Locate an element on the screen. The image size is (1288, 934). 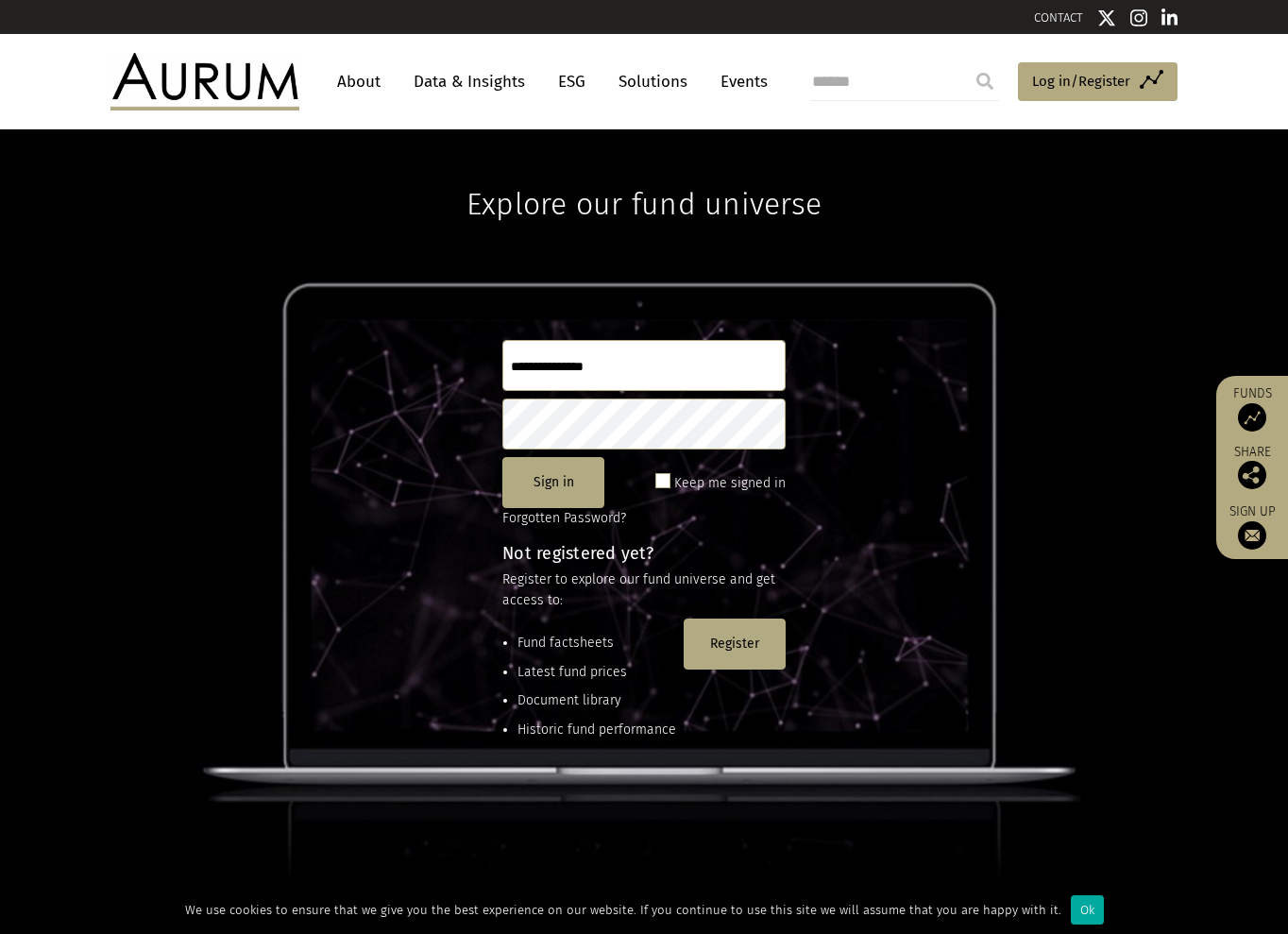
li: Latest fund prices is located at coordinates (597, 672).